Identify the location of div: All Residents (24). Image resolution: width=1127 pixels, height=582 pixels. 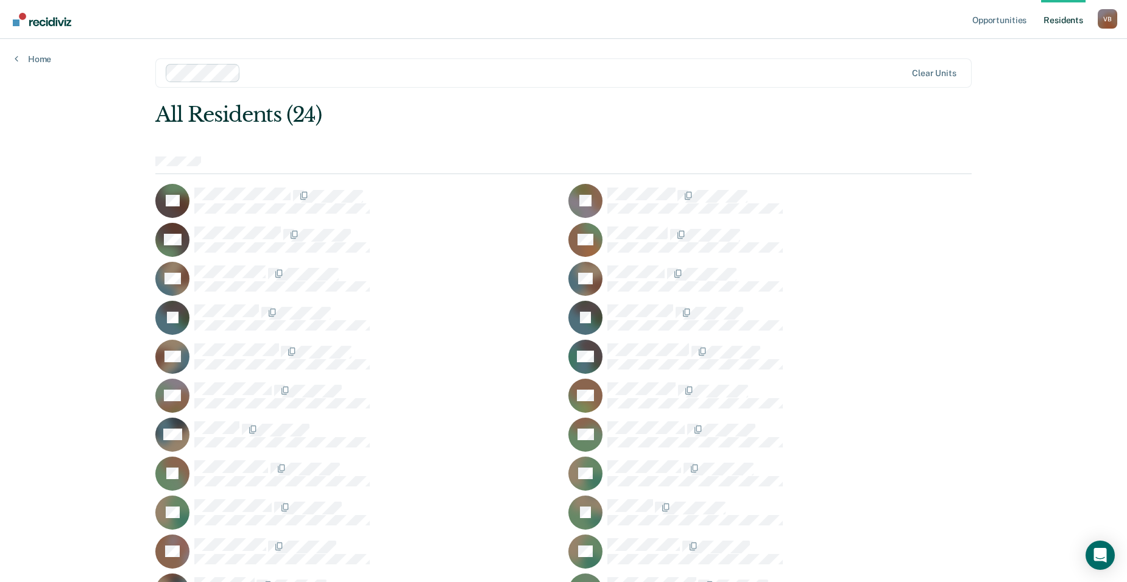
(482, 114).